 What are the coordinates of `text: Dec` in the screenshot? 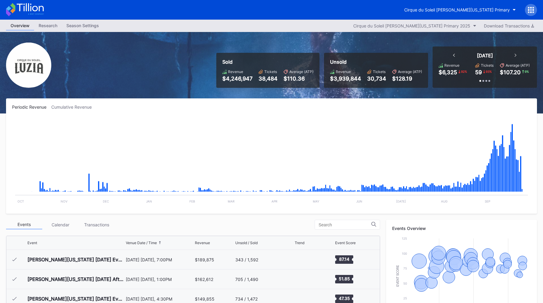 It's located at (106, 201).